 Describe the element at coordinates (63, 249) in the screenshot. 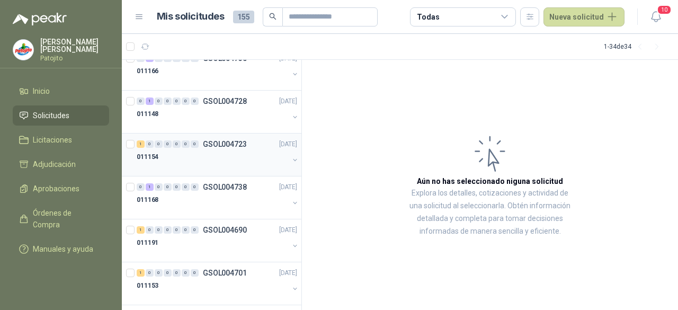

I see `span: Manuales y ayuda` at that location.